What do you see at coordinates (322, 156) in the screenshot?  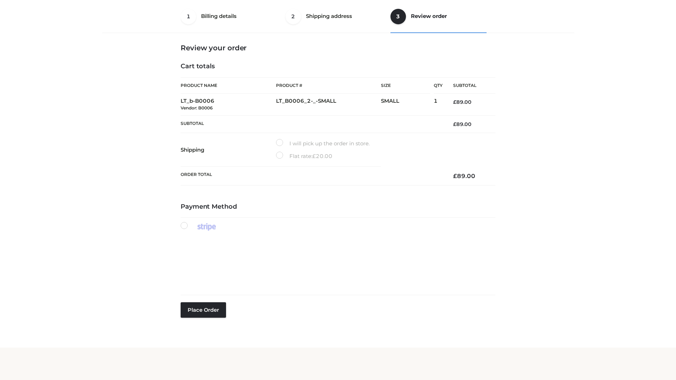 I see `bdi: 20.00` at bounding box center [322, 156].